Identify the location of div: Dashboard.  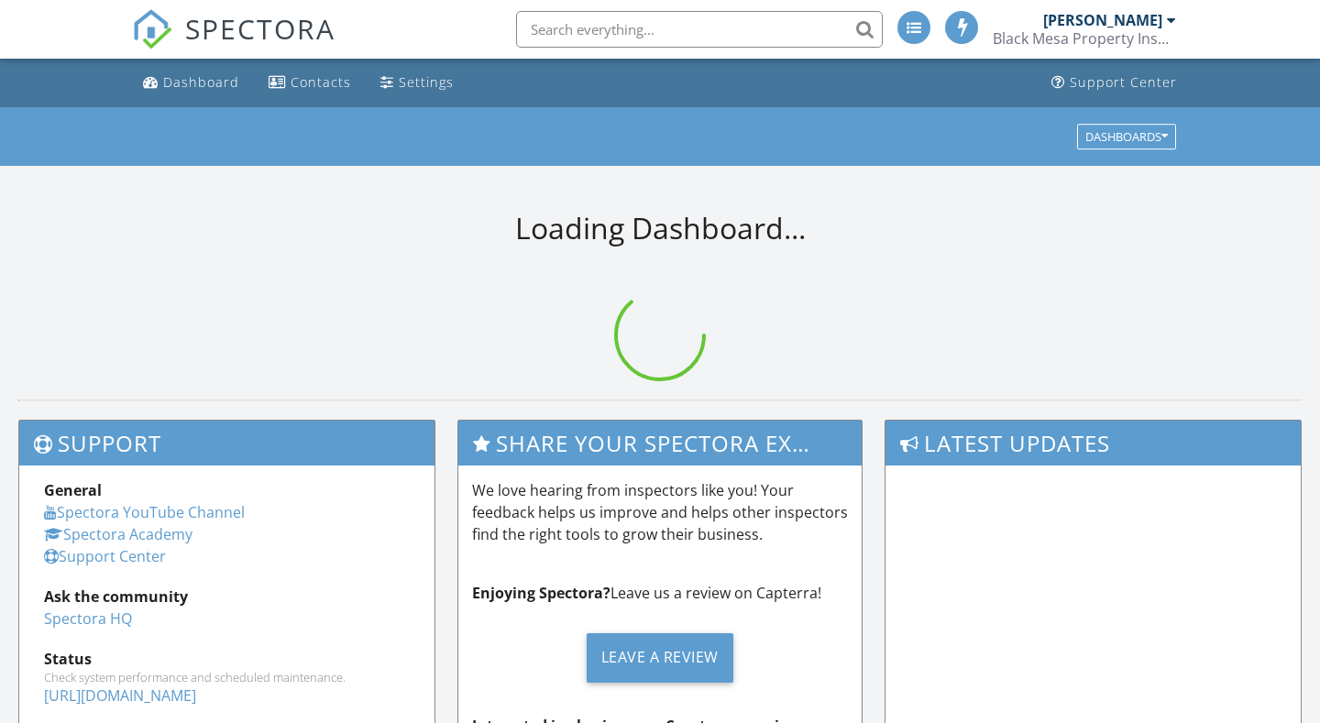
(201, 82).